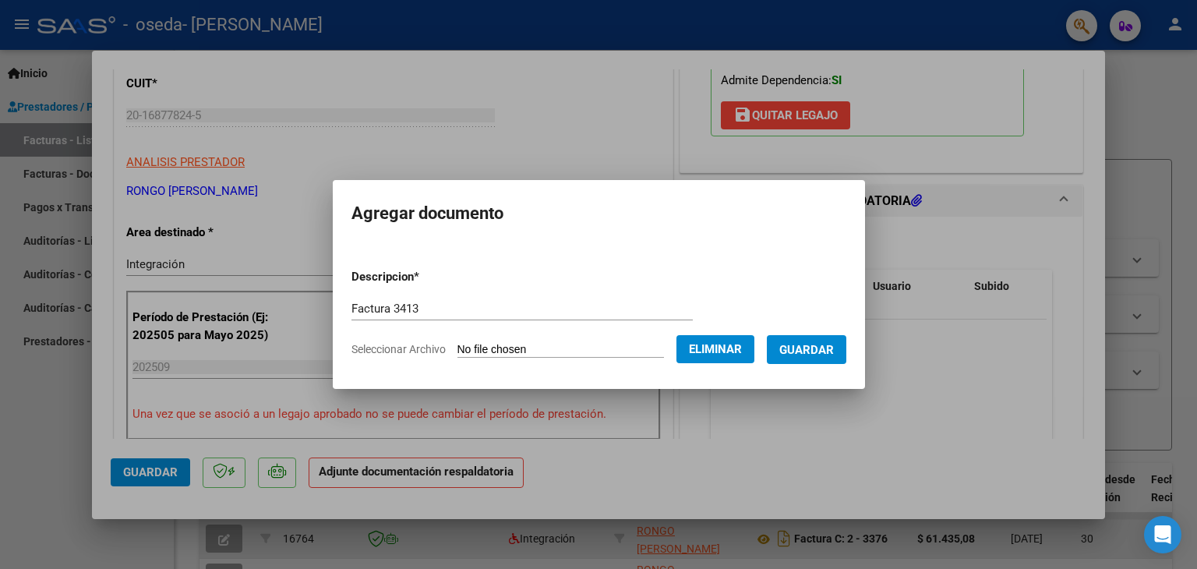  What do you see at coordinates (398, 349) in the screenshot?
I see `span: Seleccionar Archivo` at bounding box center [398, 349].